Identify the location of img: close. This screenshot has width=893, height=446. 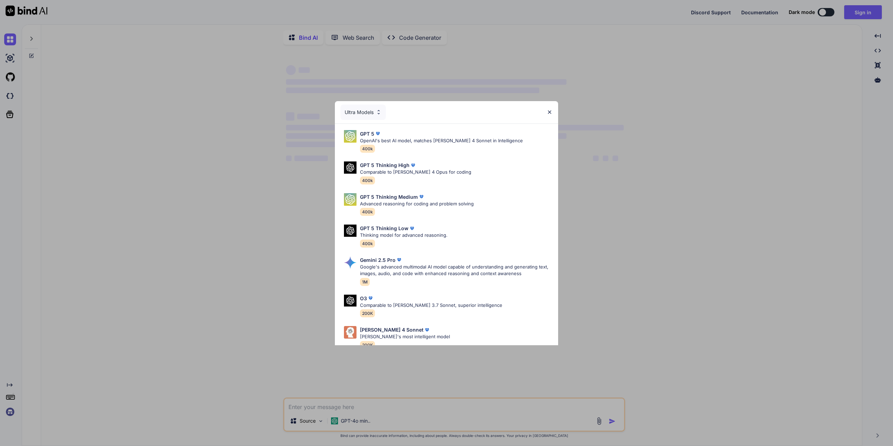
(549, 112).